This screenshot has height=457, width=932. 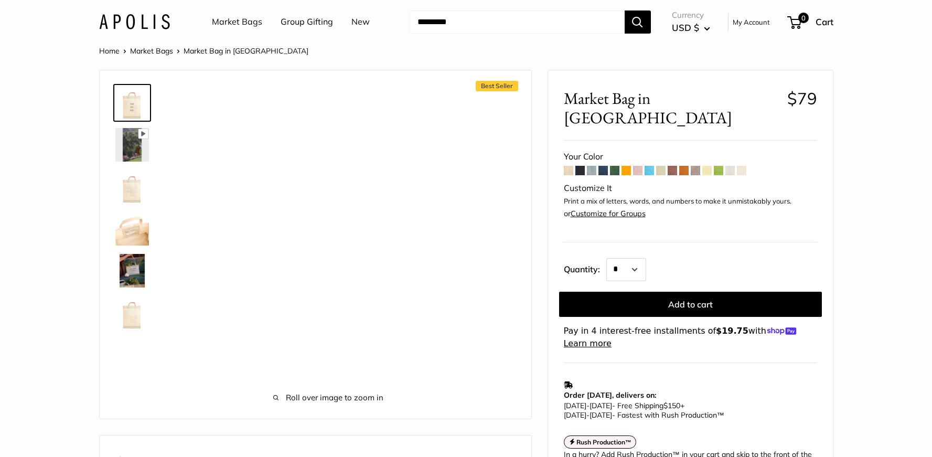 What do you see at coordinates (751, 22) in the screenshot?
I see `a: My Account` at bounding box center [751, 22].